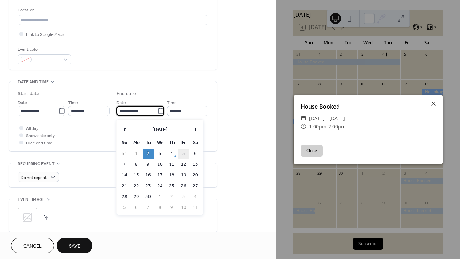  I want to click on span: Recurring event, so click(36, 163).